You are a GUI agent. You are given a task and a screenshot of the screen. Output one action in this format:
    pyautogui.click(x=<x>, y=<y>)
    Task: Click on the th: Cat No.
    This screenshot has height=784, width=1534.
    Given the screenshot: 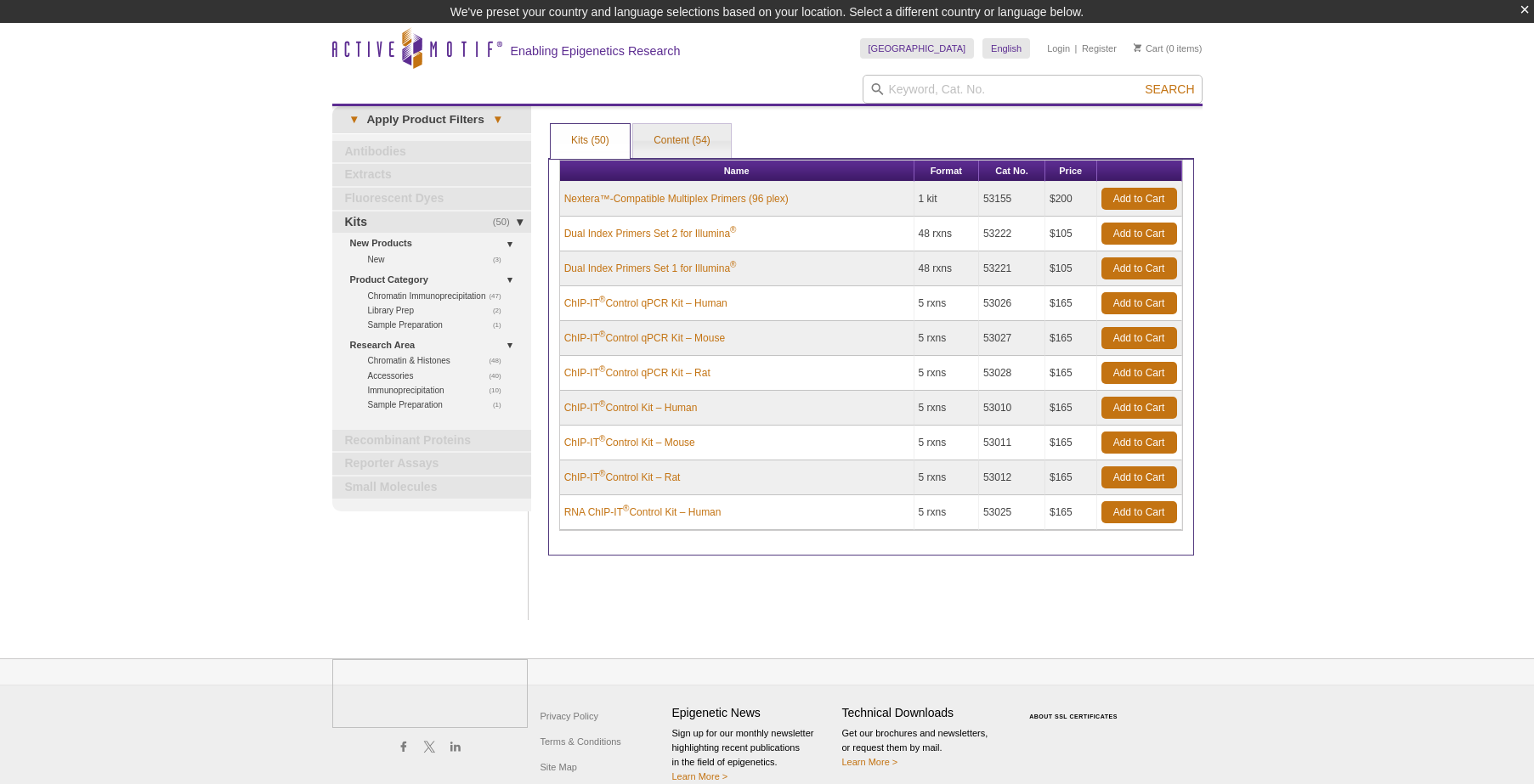 What is the action you would take?
    pyautogui.click(x=1012, y=171)
    